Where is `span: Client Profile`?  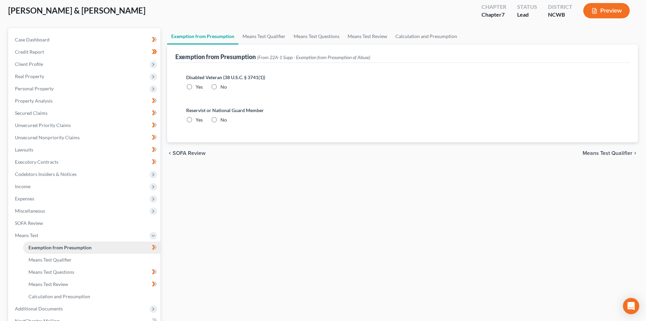
span: Client Profile is located at coordinates (29, 64).